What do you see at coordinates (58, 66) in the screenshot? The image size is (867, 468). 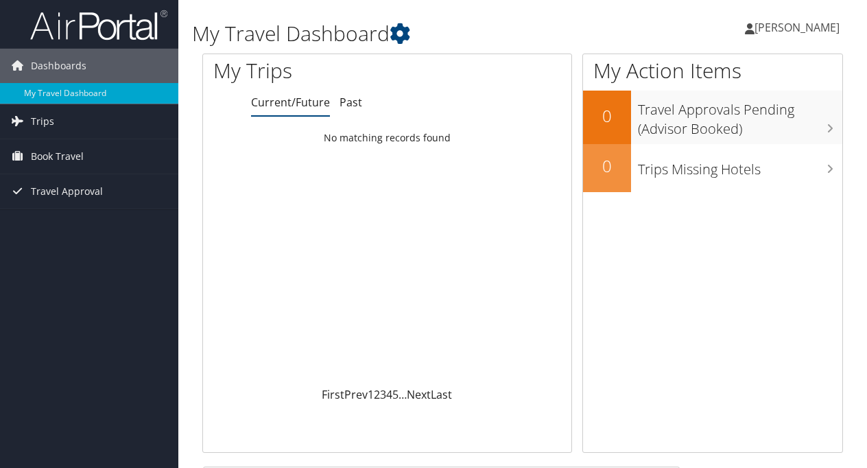 I see `span: Dashboards` at bounding box center [58, 66].